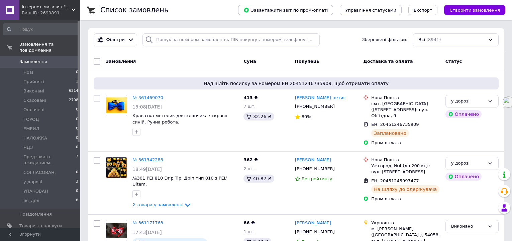 The height and width of the screenshot is (241, 512). Describe the element at coordinates (463, 177) in the screenshot. I see `div: Оплачено` at that location.